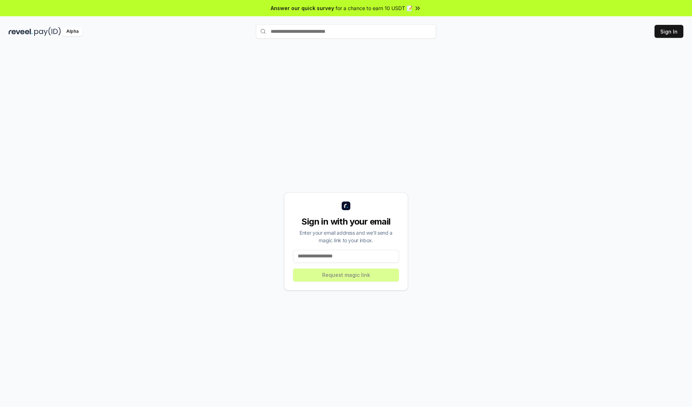 The image size is (692, 407). What do you see at coordinates (346, 222) in the screenshot?
I see `div: Sign in with your email` at bounding box center [346, 222].